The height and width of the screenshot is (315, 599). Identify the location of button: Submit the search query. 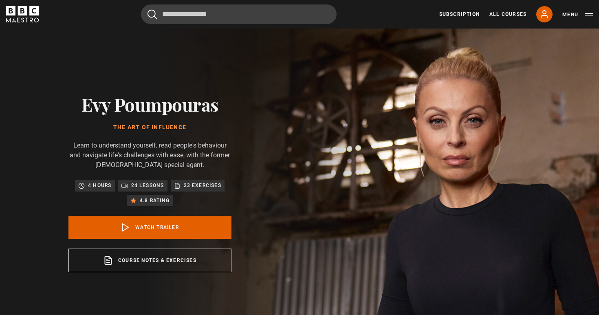
(152, 14).